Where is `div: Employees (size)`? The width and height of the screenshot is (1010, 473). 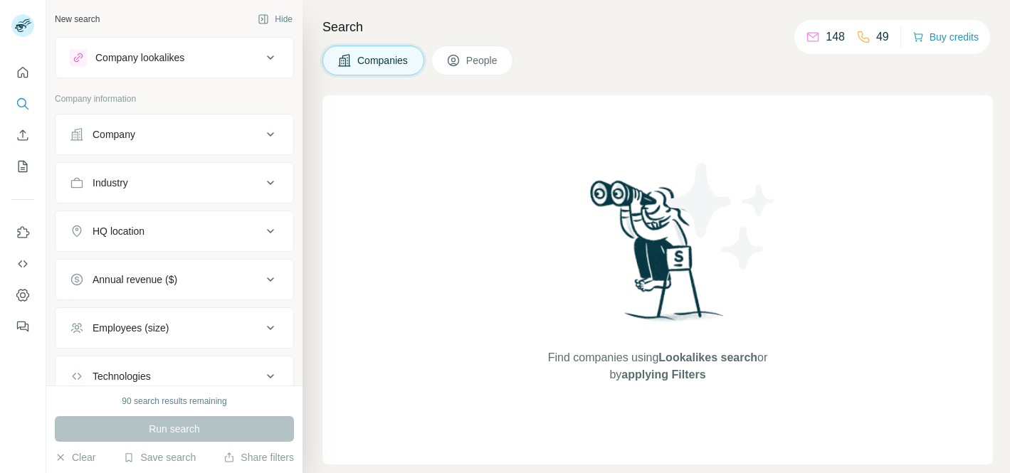 div: Employees (size) is located at coordinates (130, 328).